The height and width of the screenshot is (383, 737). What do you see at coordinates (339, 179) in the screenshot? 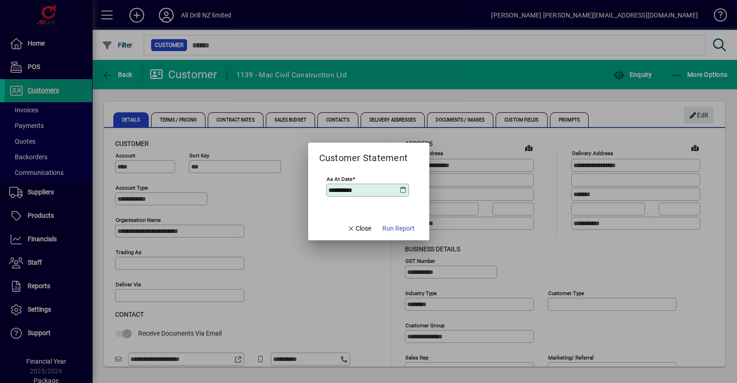
I see `mat-label: As at Date` at bounding box center [339, 179].